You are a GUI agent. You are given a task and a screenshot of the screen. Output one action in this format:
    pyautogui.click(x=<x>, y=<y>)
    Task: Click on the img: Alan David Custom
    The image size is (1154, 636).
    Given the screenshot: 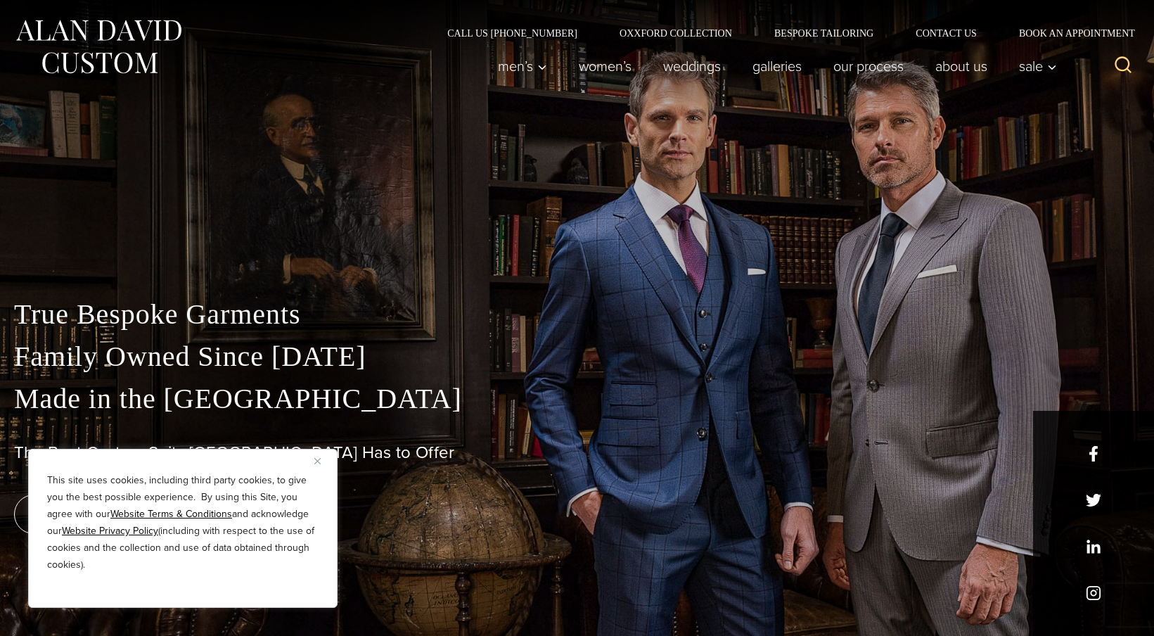 What is the action you would take?
    pyautogui.click(x=98, y=46)
    